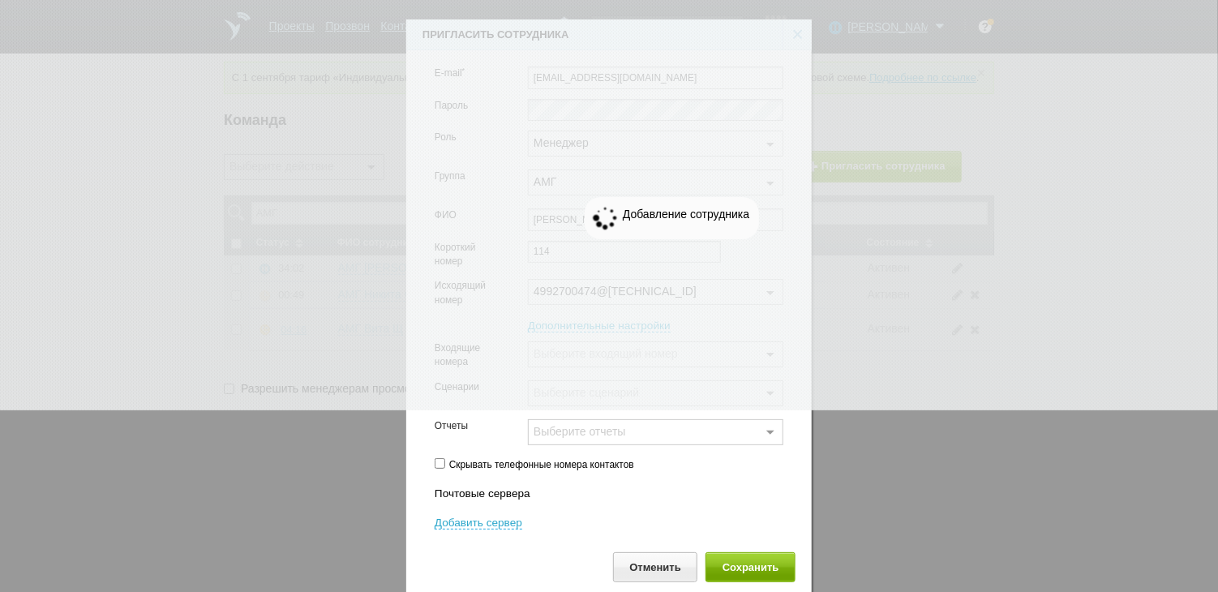  I want to click on button: Отменить, so click(655, 567).